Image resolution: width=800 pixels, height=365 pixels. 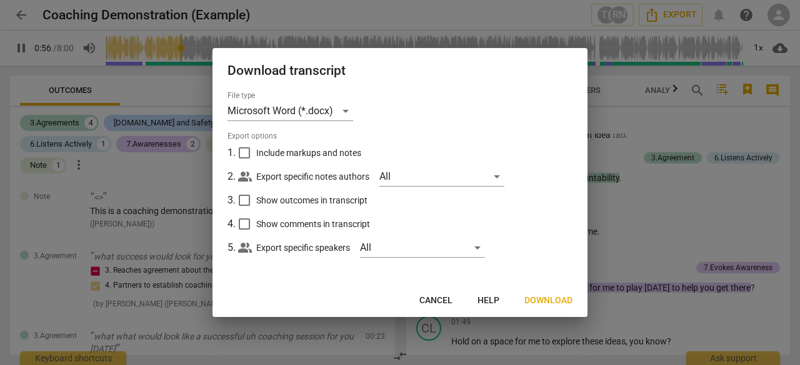 I want to click on span: Show comments in transcript, so click(x=313, y=224).